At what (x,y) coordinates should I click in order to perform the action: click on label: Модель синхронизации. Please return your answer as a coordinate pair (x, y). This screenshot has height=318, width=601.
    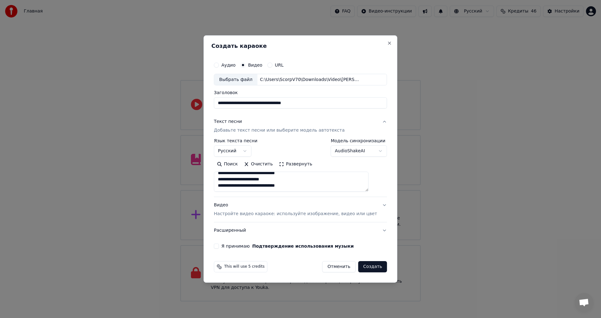
    Looking at the image, I should click on (359, 141).